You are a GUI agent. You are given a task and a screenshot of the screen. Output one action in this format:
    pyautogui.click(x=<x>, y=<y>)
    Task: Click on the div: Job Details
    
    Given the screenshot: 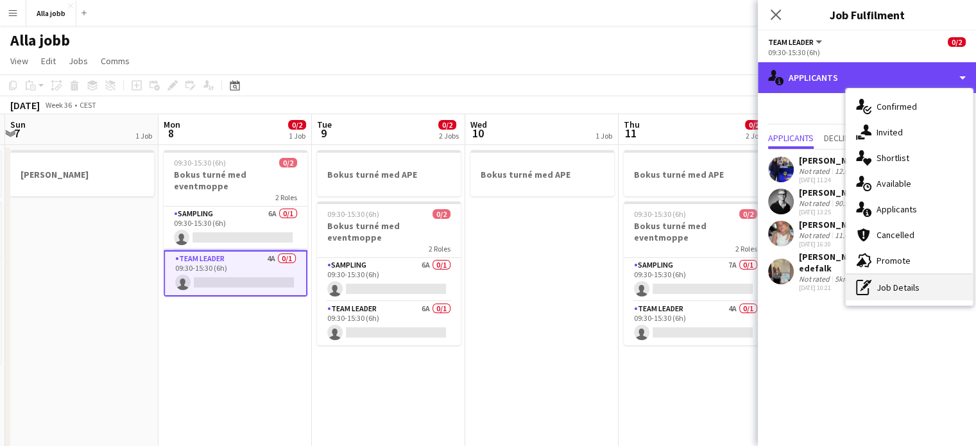 What is the action you would take?
    pyautogui.click(x=909, y=287)
    